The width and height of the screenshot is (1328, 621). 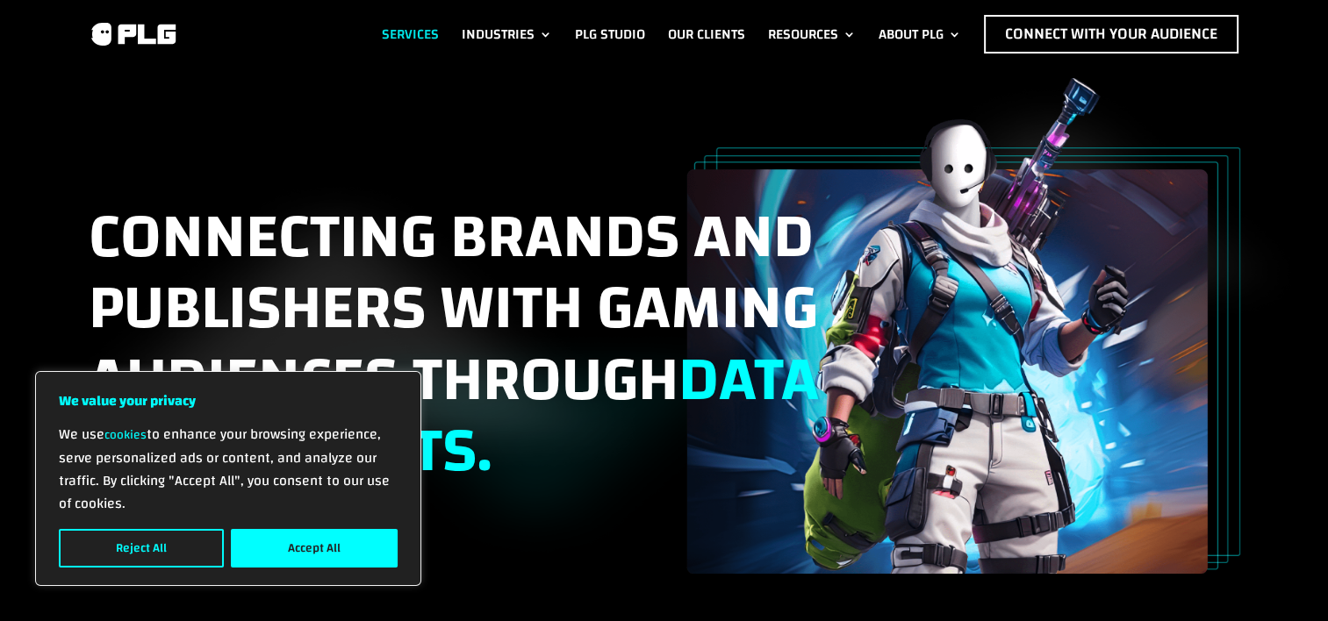 What do you see at coordinates (610, 34) in the screenshot?
I see `a: PLG Studio` at bounding box center [610, 34].